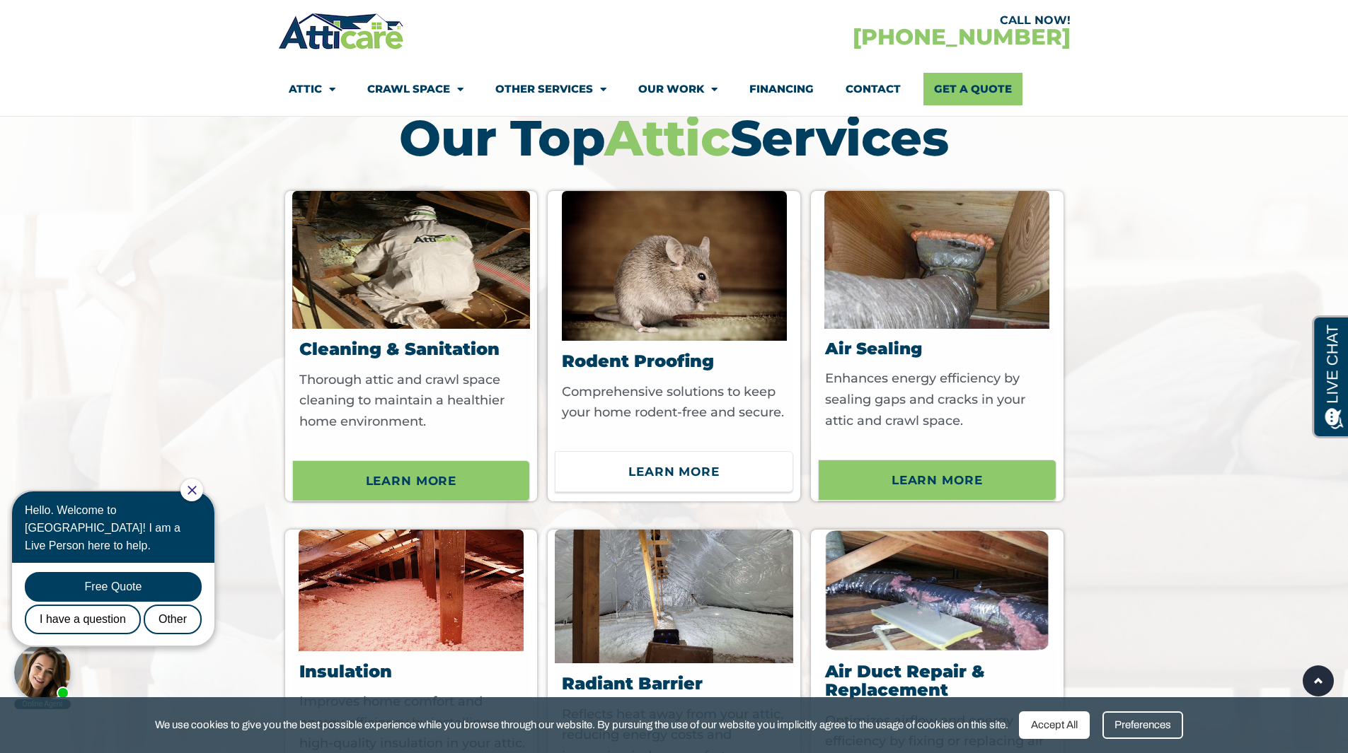 This screenshot has height=753, width=1348. I want to click on a: Attic, so click(312, 89).